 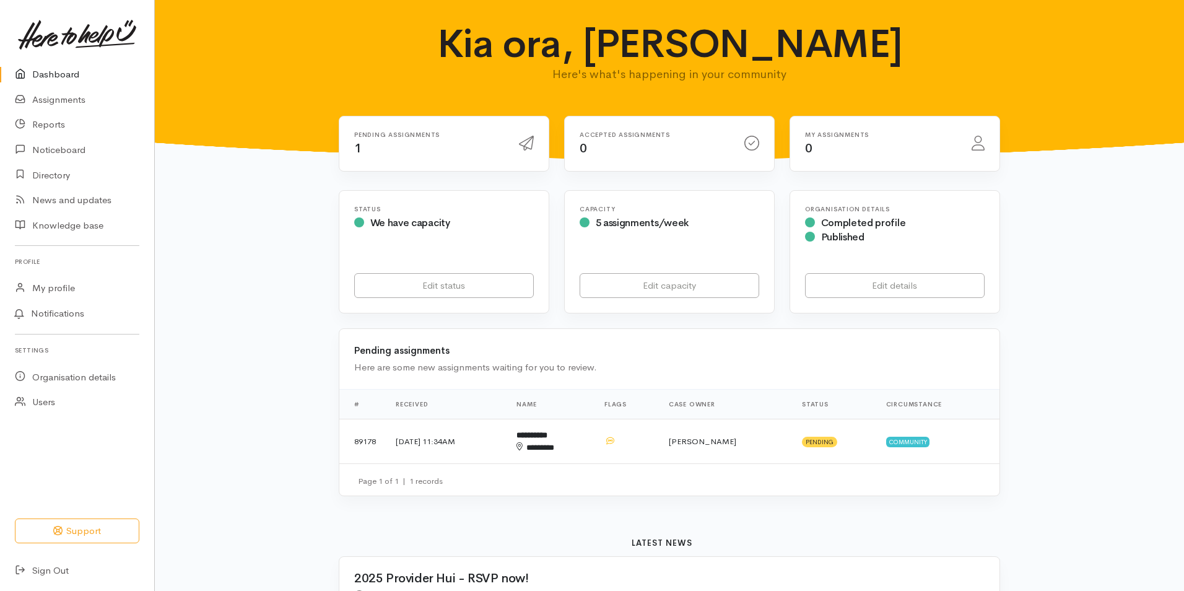 I want to click on h6: Capacity, so click(x=670, y=209).